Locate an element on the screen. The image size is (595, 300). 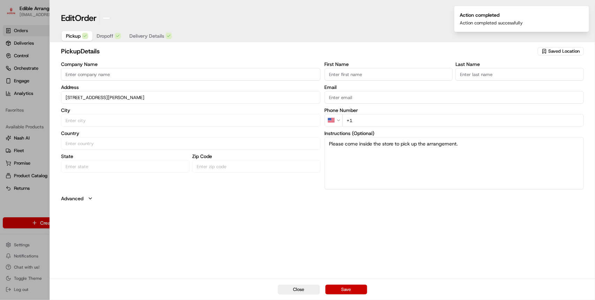
span: Knowledge Base is located at coordinates (33, 160).